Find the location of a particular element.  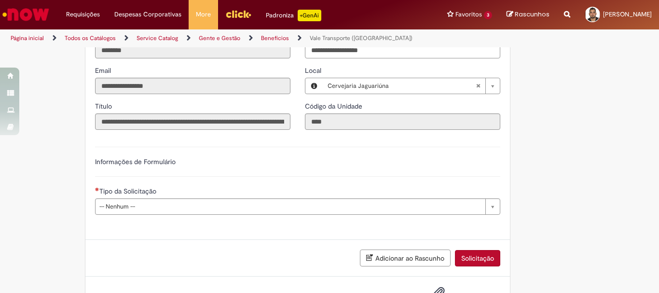

label: Somente leitura - Título is located at coordinates (104, 106).